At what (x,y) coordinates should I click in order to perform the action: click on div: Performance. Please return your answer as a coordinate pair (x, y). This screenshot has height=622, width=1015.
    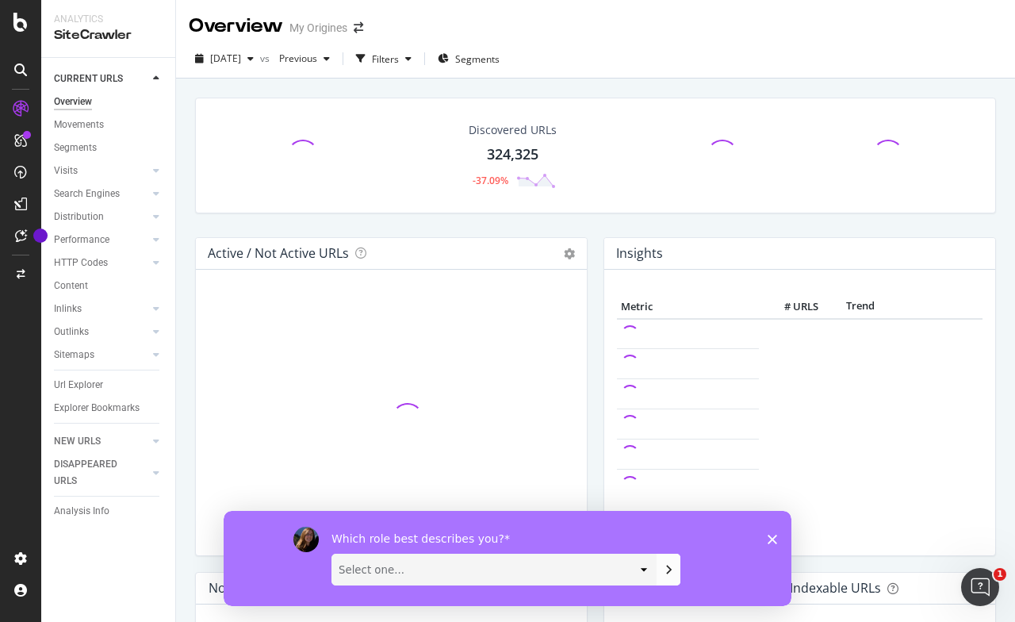
    Looking at the image, I should click on (82, 239).